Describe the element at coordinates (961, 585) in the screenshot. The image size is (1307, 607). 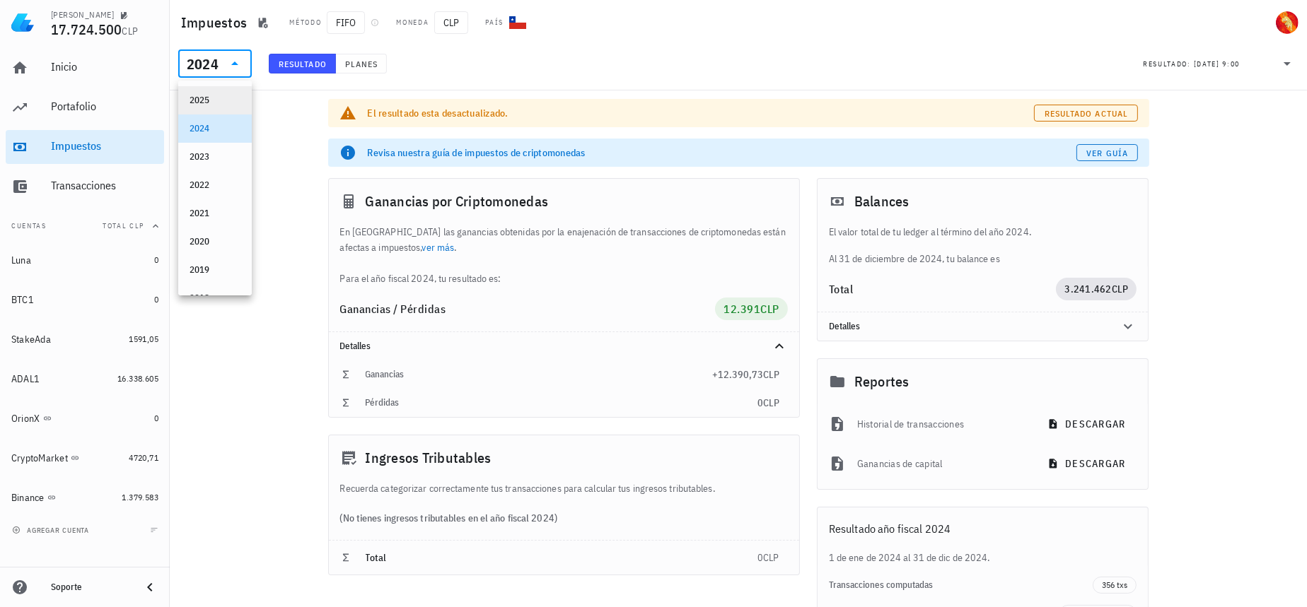
I see `div: Transacciones computadas` at that location.